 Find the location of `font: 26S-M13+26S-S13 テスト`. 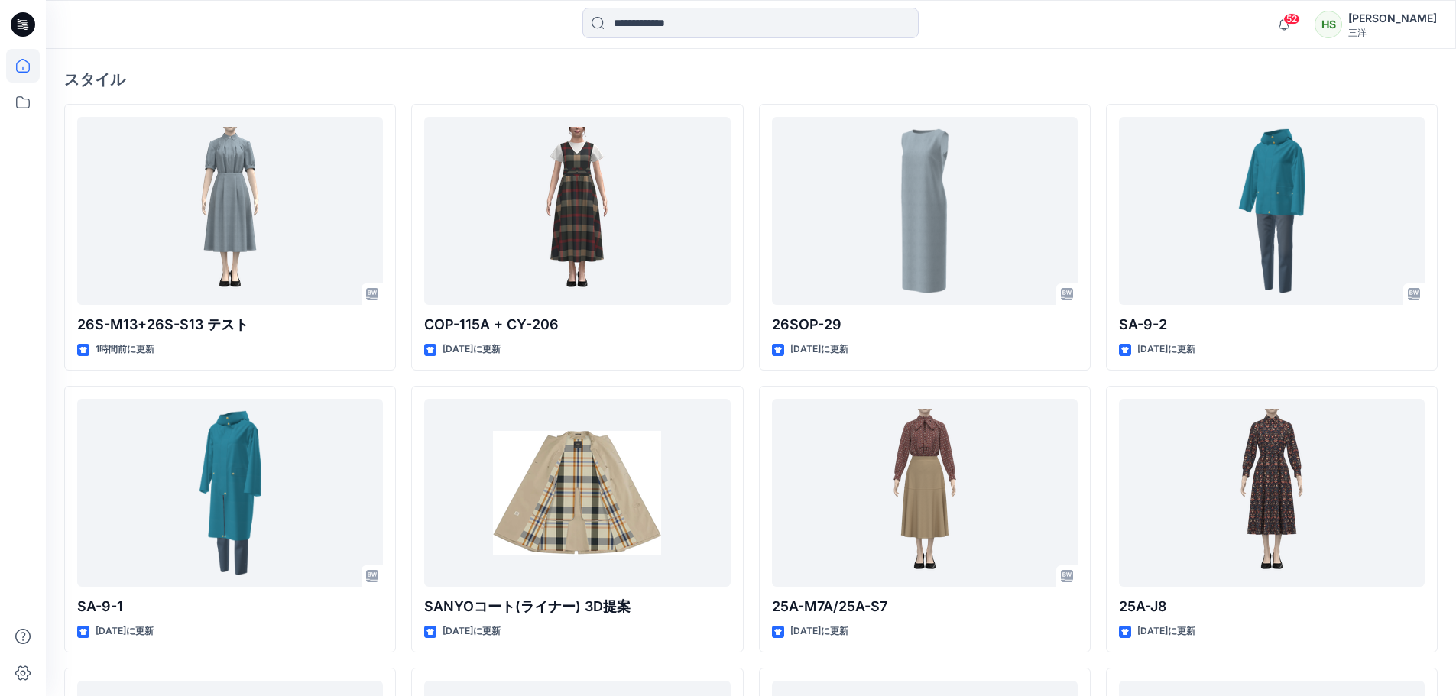

font: 26S-M13+26S-S13 テスト is located at coordinates (163, 324).